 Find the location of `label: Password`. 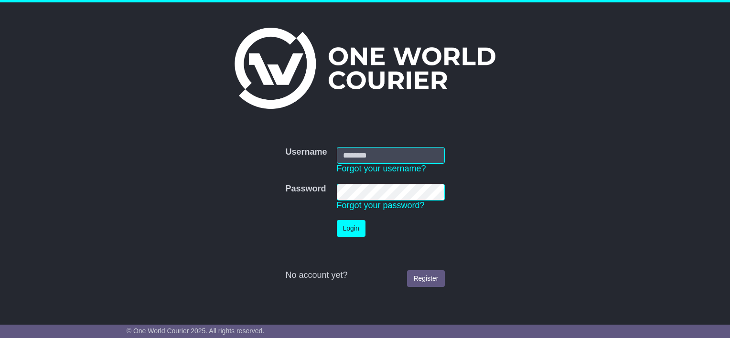

label: Password is located at coordinates (305, 189).